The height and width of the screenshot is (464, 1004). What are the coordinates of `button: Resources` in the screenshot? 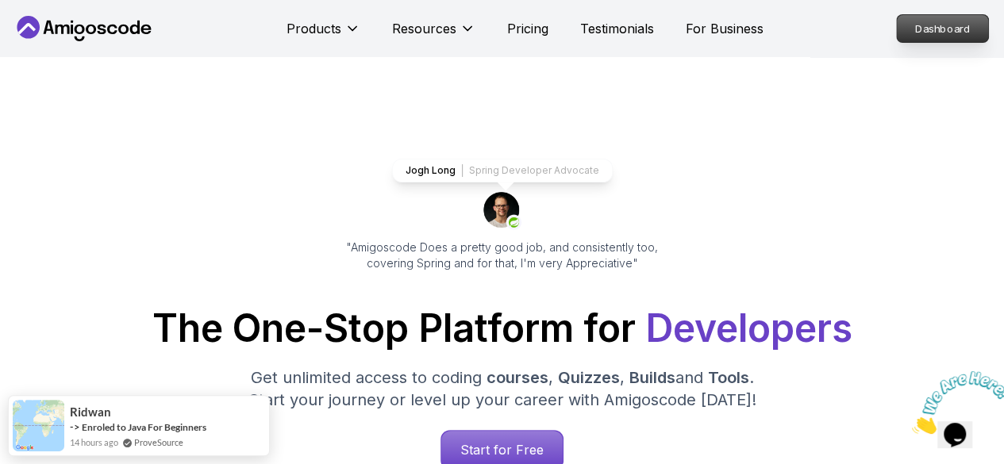 It's located at (433, 35).